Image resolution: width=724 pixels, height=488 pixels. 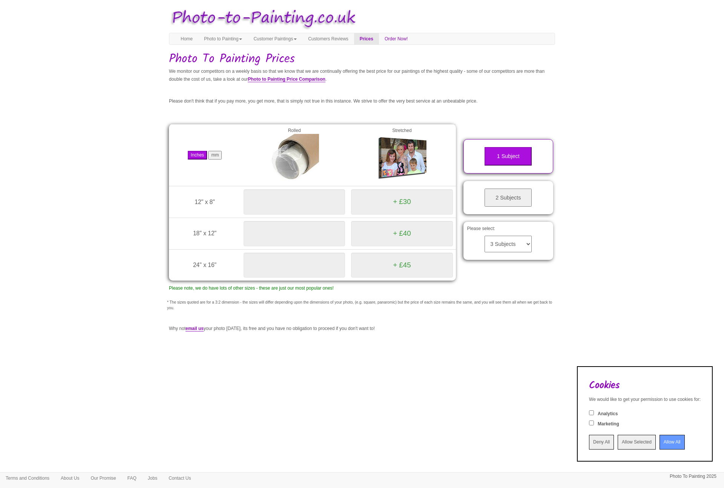 What do you see at coordinates (508, 156) in the screenshot?
I see `button: 1 Subject` at bounding box center [508, 156].